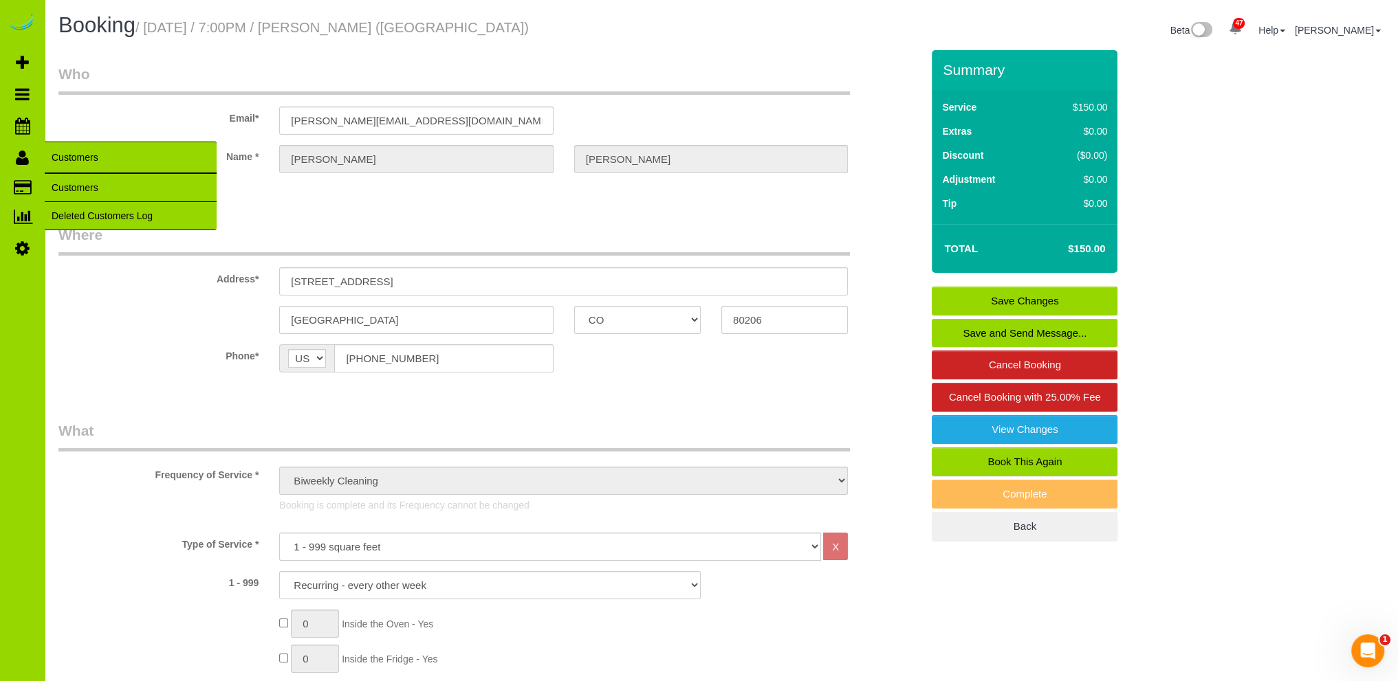 The image size is (1398, 681). Describe the element at coordinates (131, 201) in the screenshot. I see `ul: Customers` at that location.